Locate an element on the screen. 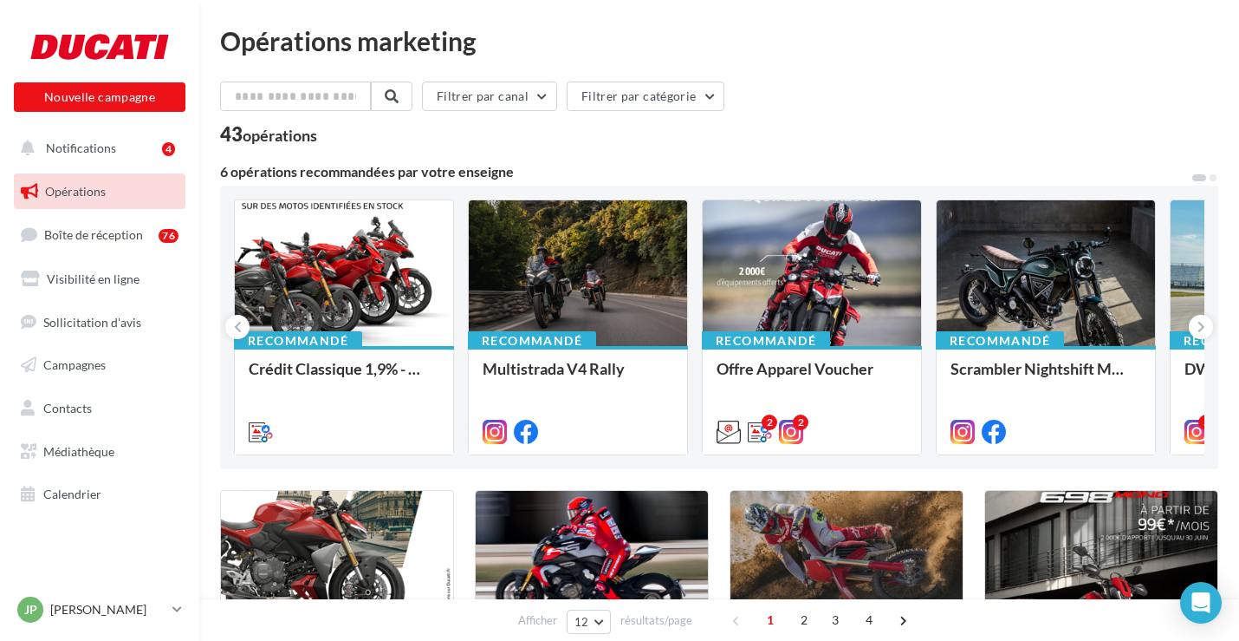 The height and width of the screenshot is (641, 1239). a: Contacts is located at coordinates (100, 408).